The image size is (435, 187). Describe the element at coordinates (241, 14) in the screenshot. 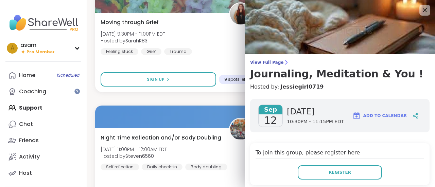

I see `img: SarahR83` at that location.